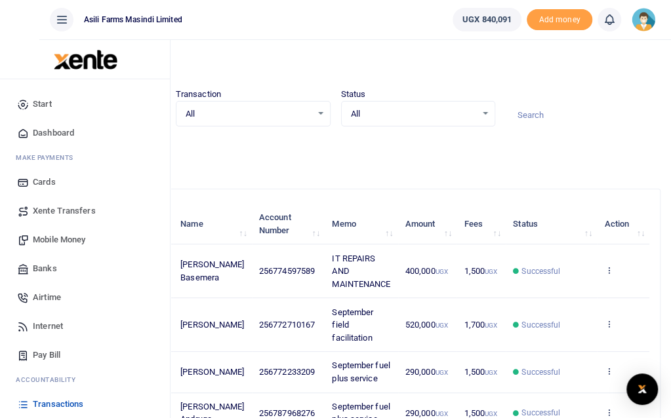 The width and height of the screenshot is (671, 418). What do you see at coordinates (85, 269) in the screenshot?
I see `a: Banks` at bounding box center [85, 269].